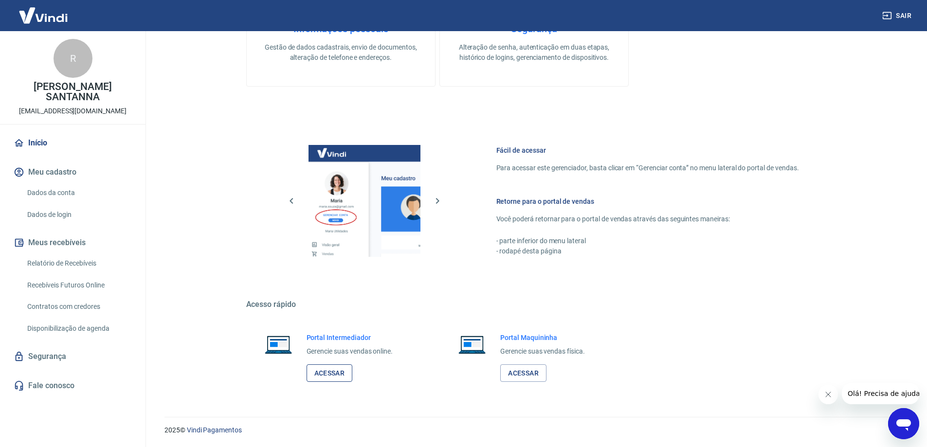 The height and width of the screenshot is (447, 927). I want to click on p: Gestão de dados cadastrais, envio de documentos, alteração de telefone e endereços., so click(341, 53).